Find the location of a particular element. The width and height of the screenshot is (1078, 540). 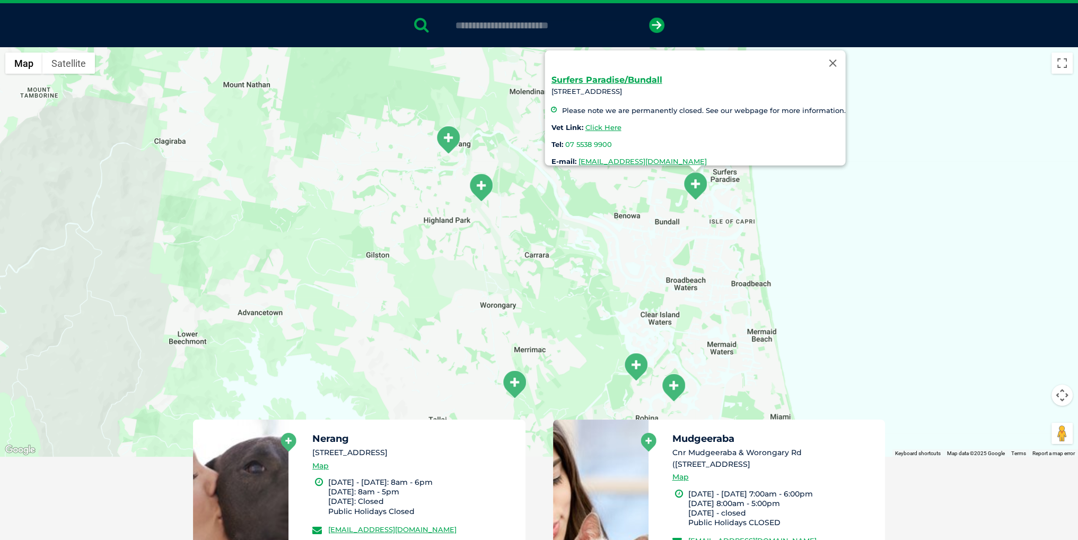

h5: Nerang is located at coordinates (414, 439).